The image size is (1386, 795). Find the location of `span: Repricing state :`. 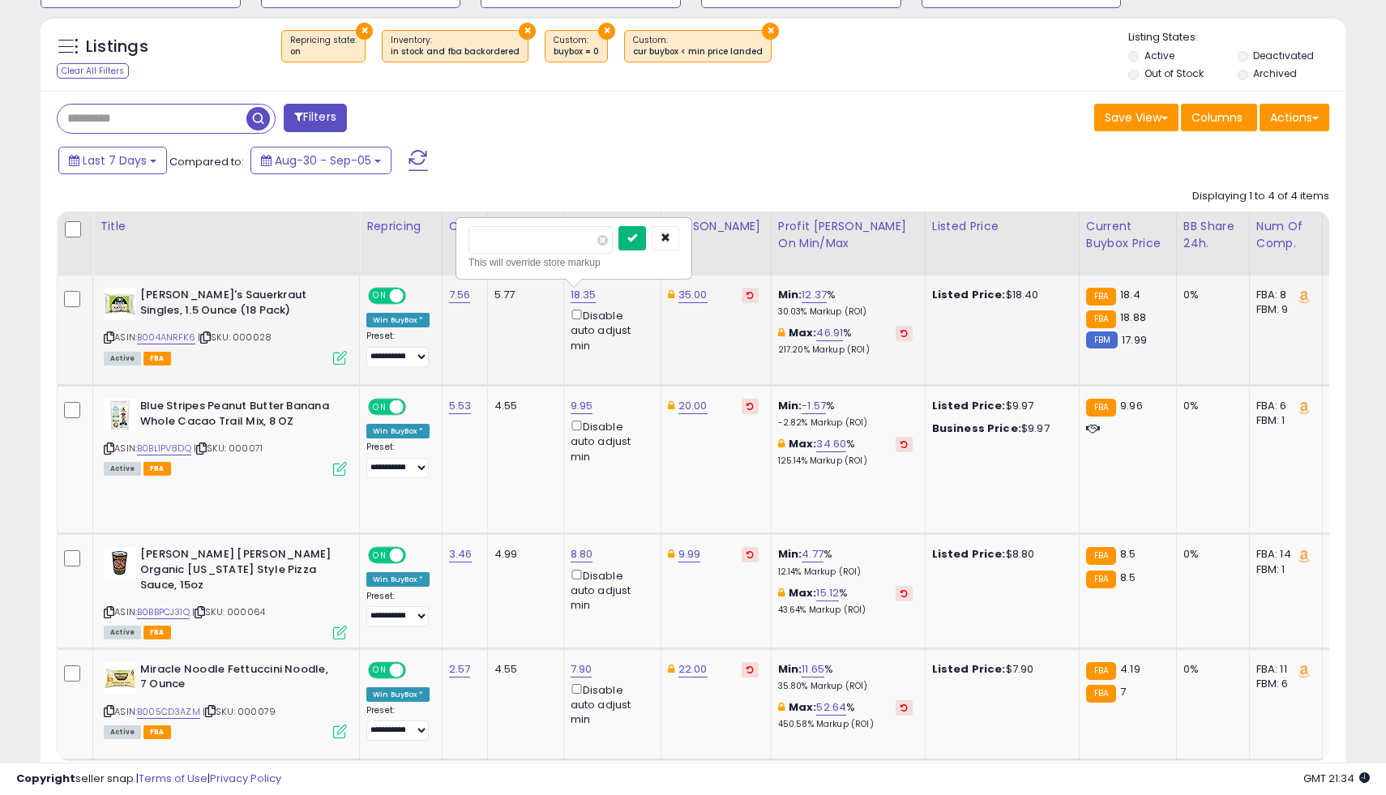

span: Repricing state : is located at coordinates (323, 46).